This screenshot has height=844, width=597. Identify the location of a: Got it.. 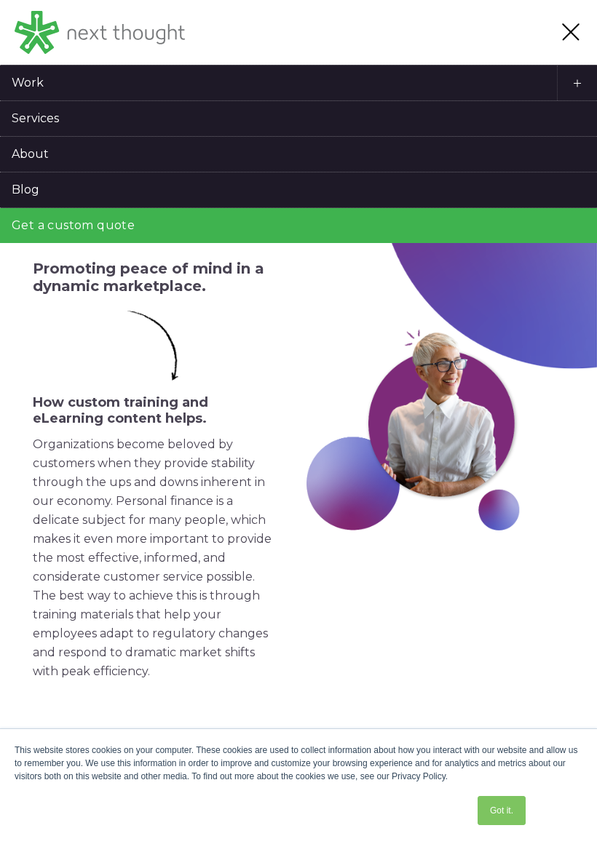
(501, 811).